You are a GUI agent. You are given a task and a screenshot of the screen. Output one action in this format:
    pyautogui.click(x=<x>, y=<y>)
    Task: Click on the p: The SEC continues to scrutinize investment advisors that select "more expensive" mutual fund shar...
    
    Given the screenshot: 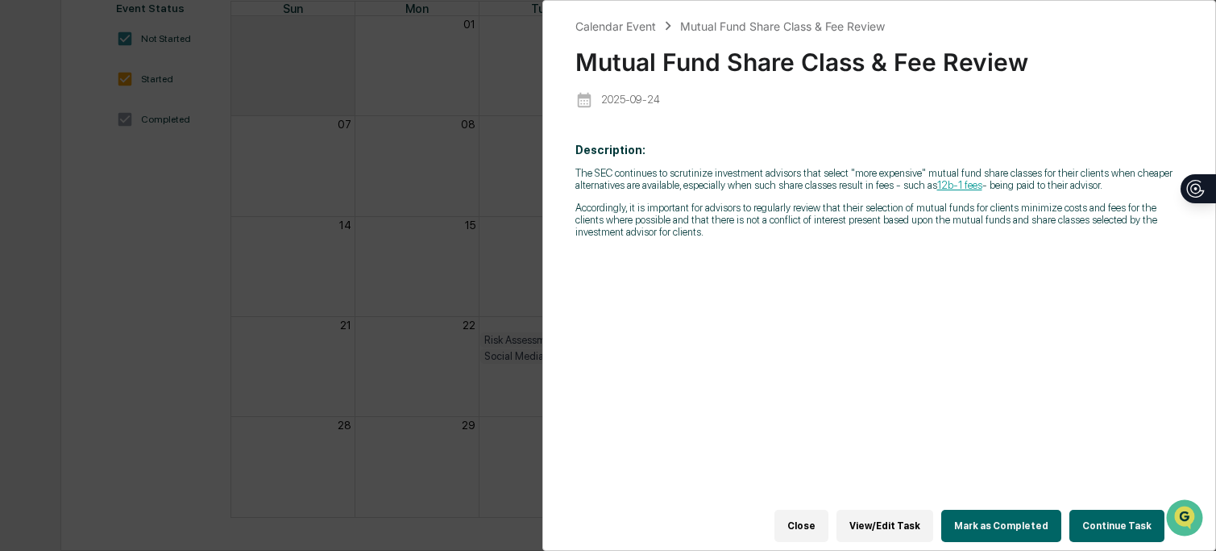 What is the action you would take?
    pyautogui.click(x=879, y=179)
    